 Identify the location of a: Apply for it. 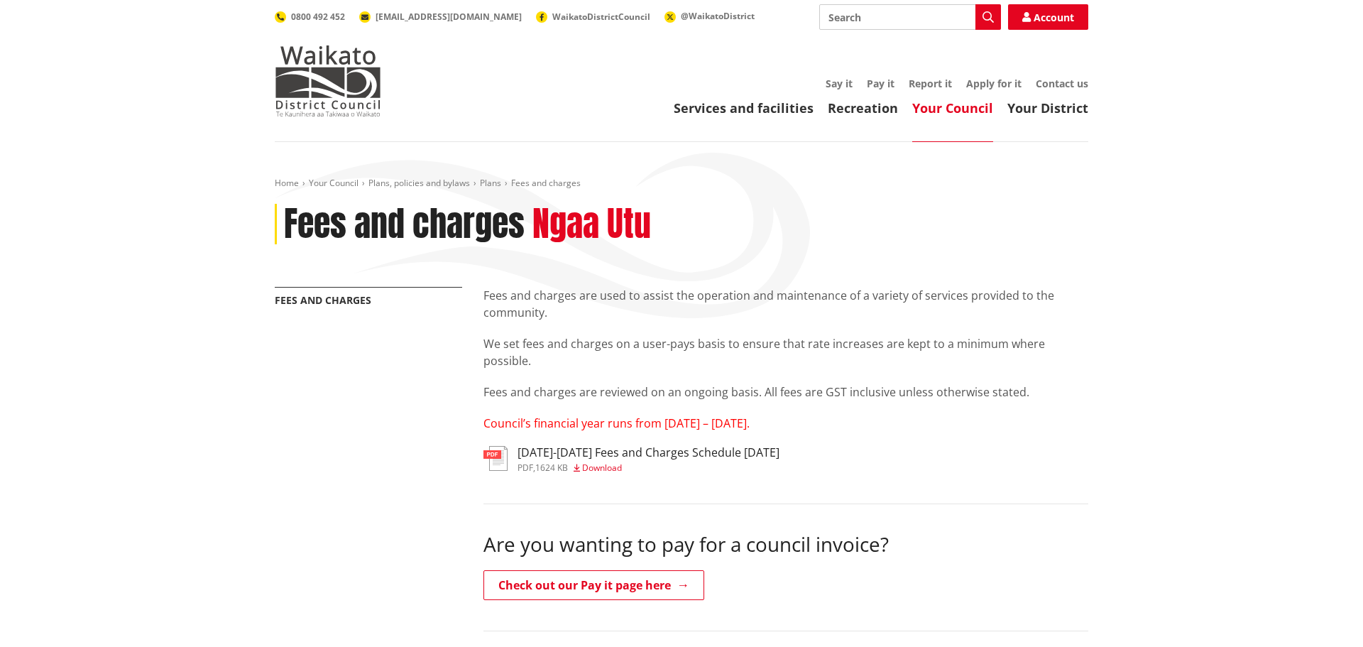
(994, 83).